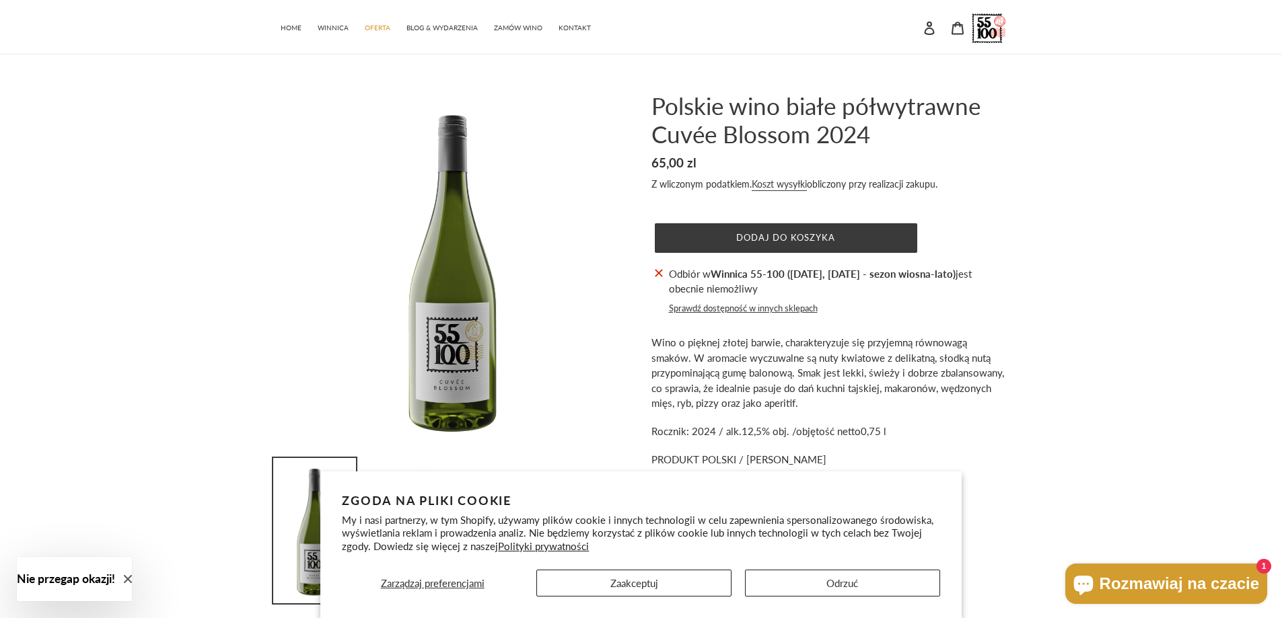 The image size is (1282, 618). What do you see at coordinates (743, 309) in the screenshot?
I see `button: Sprawdź dostępność w innych sklepach` at bounding box center [743, 309].